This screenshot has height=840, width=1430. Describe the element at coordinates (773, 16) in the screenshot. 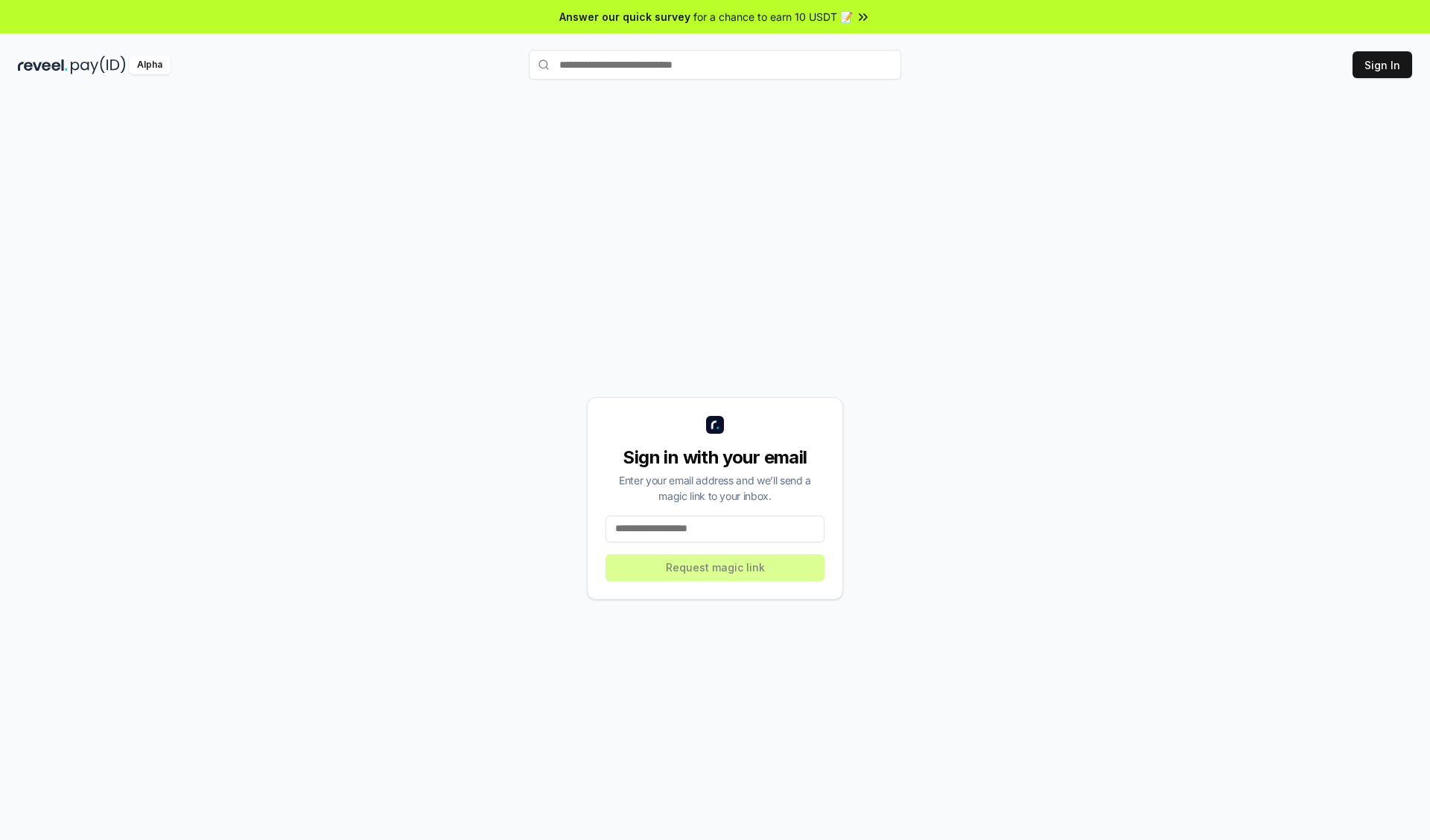

I see `span: for a chance to earn 10 USDT 📝` at that location.